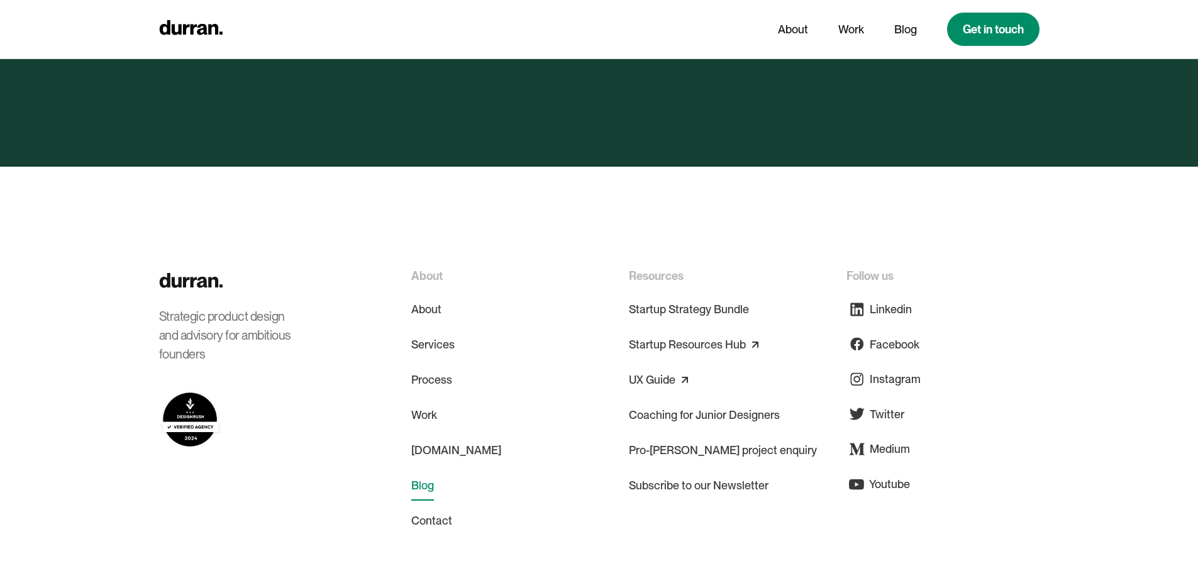 The height and width of the screenshot is (573, 1198). What do you see at coordinates (232, 335) in the screenshot?
I see `div: Strategic product design and advisory for ambitious founders` at bounding box center [232, 335].